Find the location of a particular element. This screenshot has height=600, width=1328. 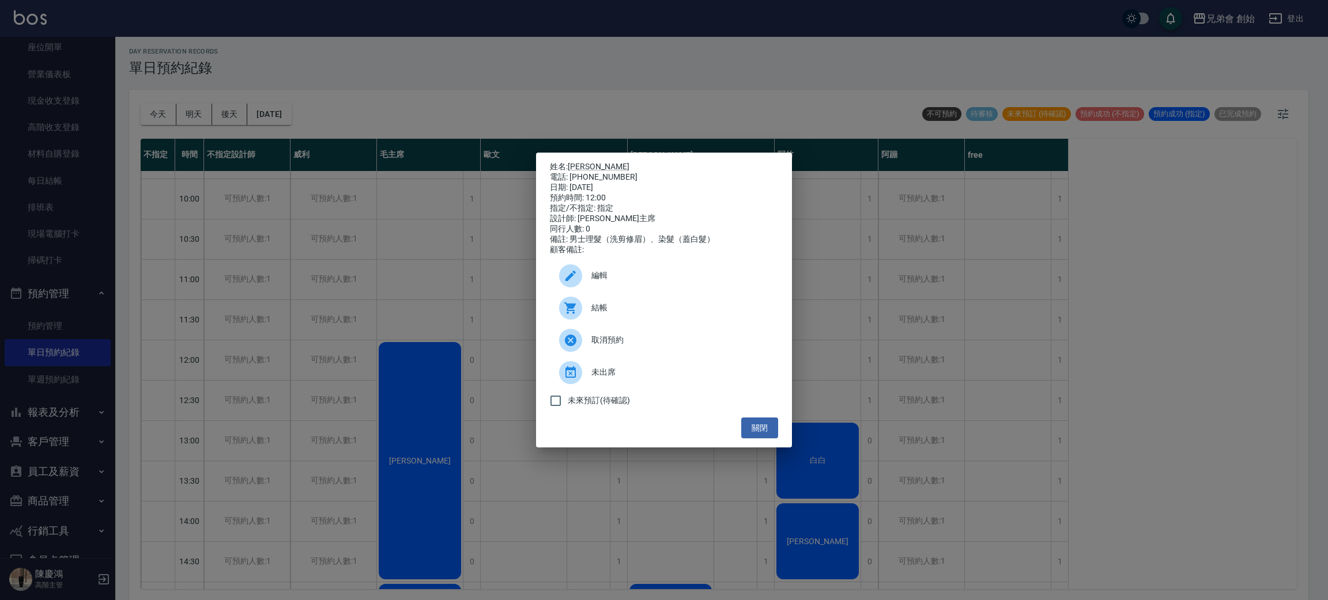

div: 同行人數: 0 is located at coordinates (664, 229).